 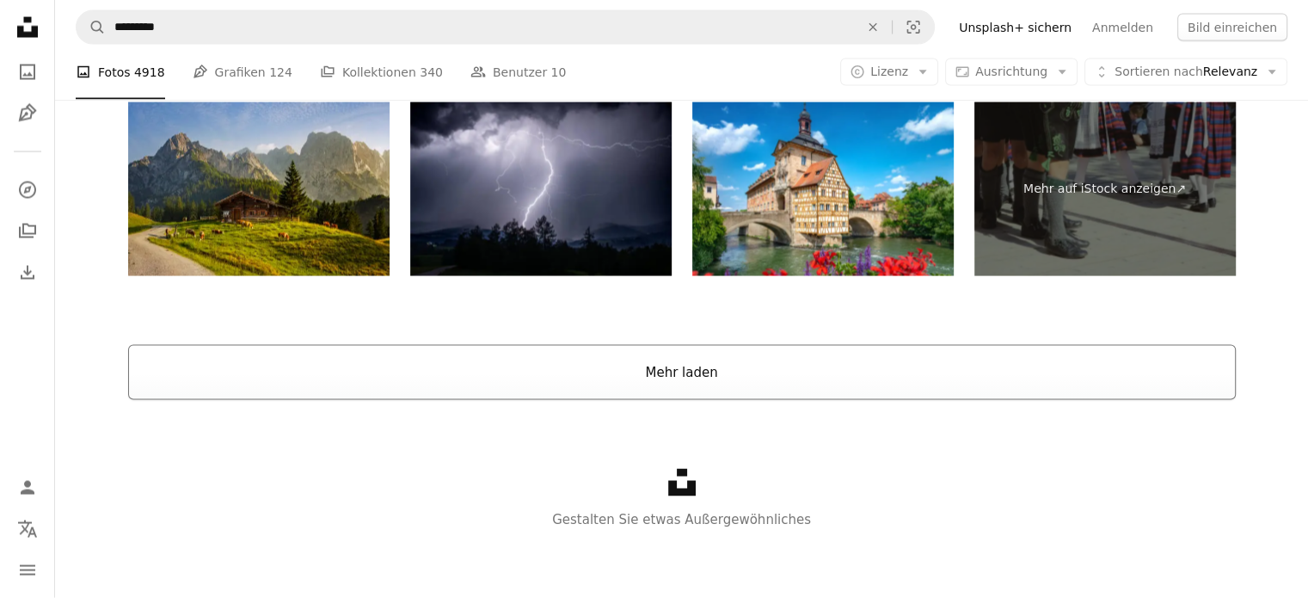 I want to click on img: Idyllische Landschaft in den Alpen mit Berghütte und Kühen im Frühling, so click(x=259, y=189).